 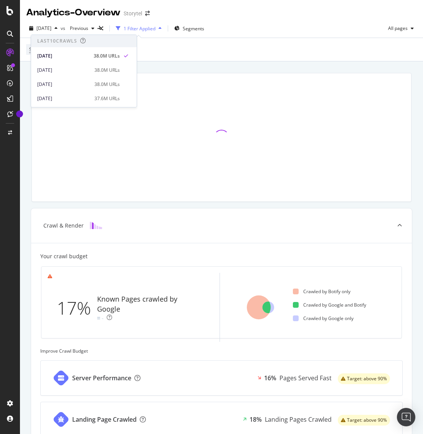 What do you see at coordinates (20, 114) in the screenshot?
I see `div: Tooltip anchor` at bounding box center [20, 114].